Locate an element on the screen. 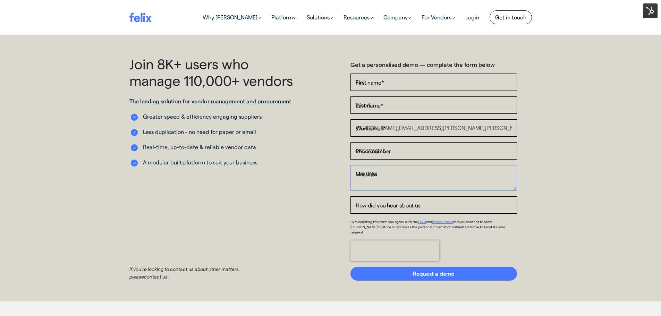  input: Request a demo is located at coordinates (434, 274).